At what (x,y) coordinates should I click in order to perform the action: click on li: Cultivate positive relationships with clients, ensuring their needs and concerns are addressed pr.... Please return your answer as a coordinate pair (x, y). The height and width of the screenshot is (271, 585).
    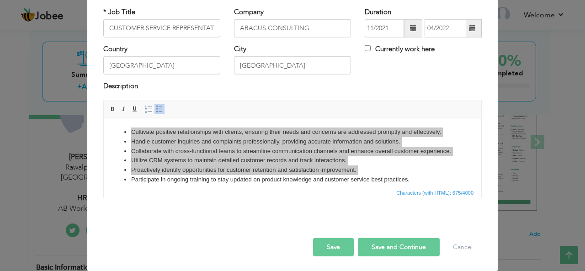
    Looking at the image, I should click on (189, 14).